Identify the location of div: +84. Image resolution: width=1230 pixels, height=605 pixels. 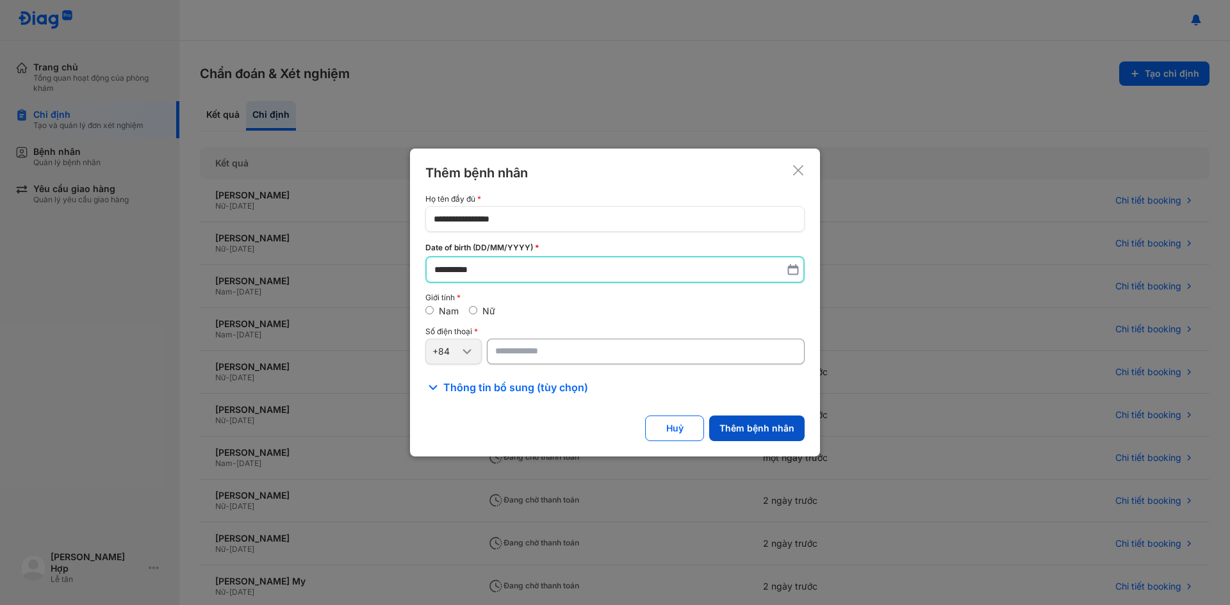
(446, 352).